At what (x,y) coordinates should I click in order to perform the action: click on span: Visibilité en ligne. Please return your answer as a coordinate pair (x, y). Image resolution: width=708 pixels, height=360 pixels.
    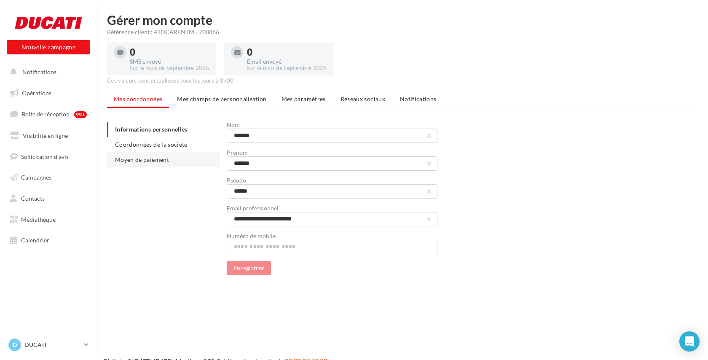
    Looking at the image, I should click on (45, 135).